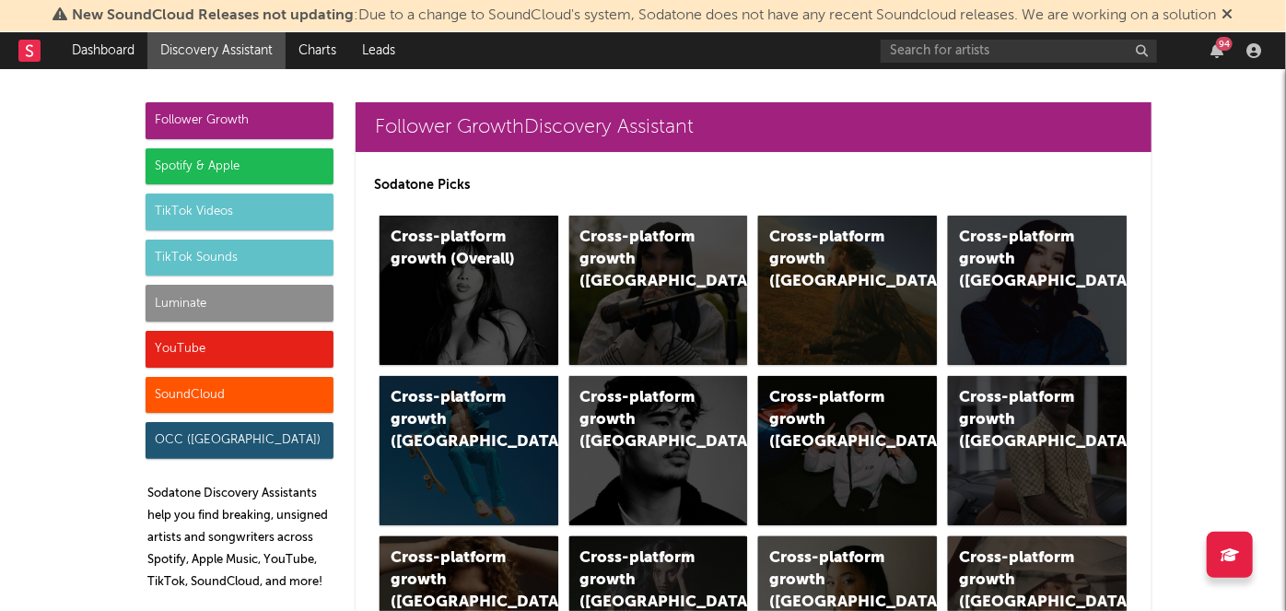 Image resolution: width=1286 pixels, height=611 pixels. I want to click on div: 94, so click(1224, 43).